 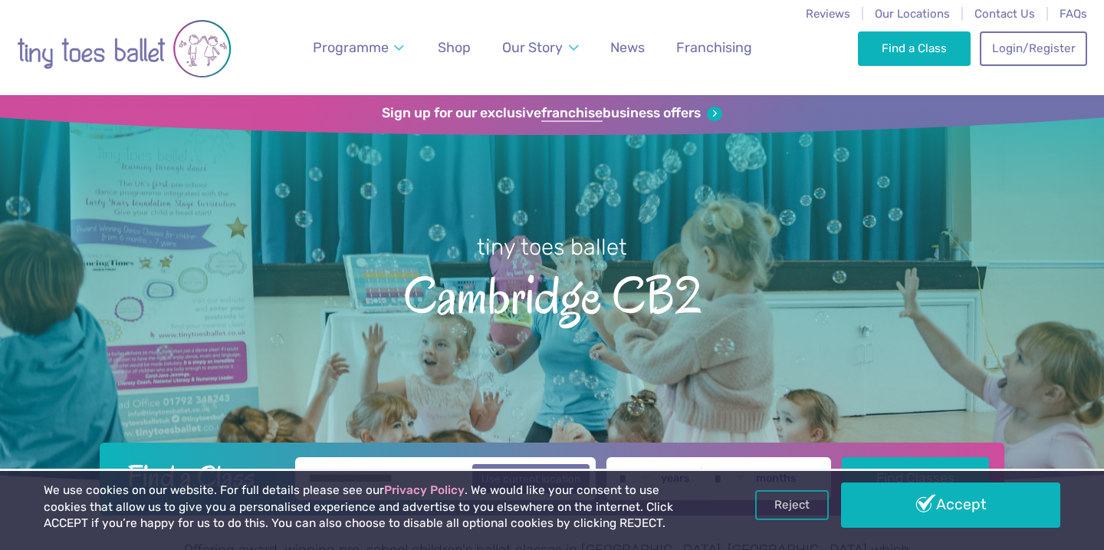 I want to click on span: FAQs, so click(x=1073, y=14).